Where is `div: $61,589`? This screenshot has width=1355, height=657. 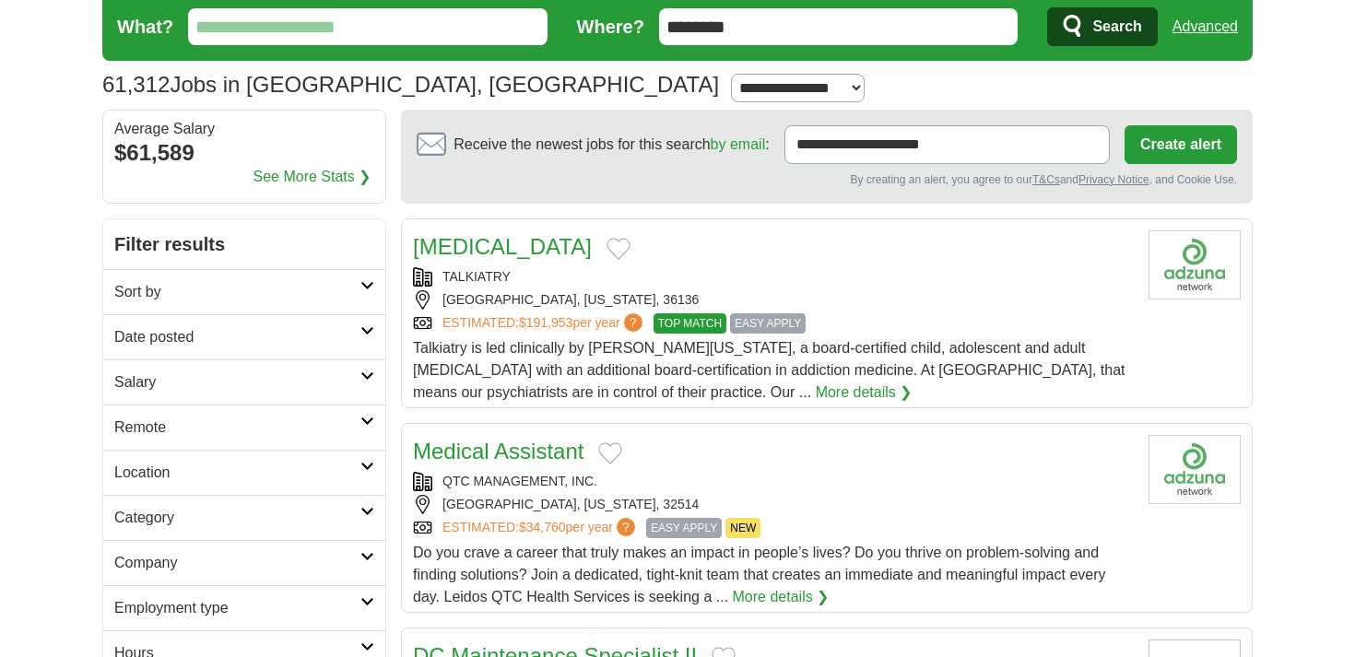
div: $61,589 is located at coordinates (244, 153).